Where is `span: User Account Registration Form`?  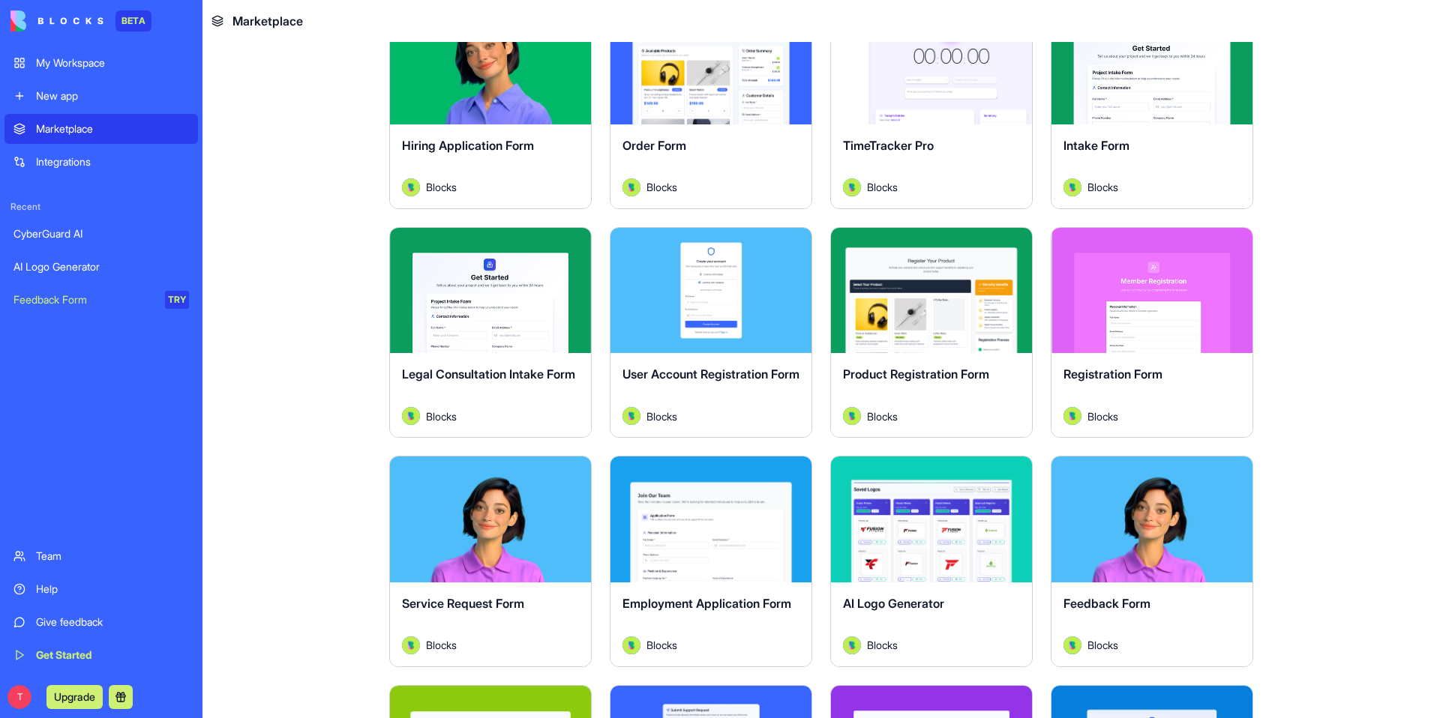
span: User Account Registration Form is located at coordinates (711, 374).